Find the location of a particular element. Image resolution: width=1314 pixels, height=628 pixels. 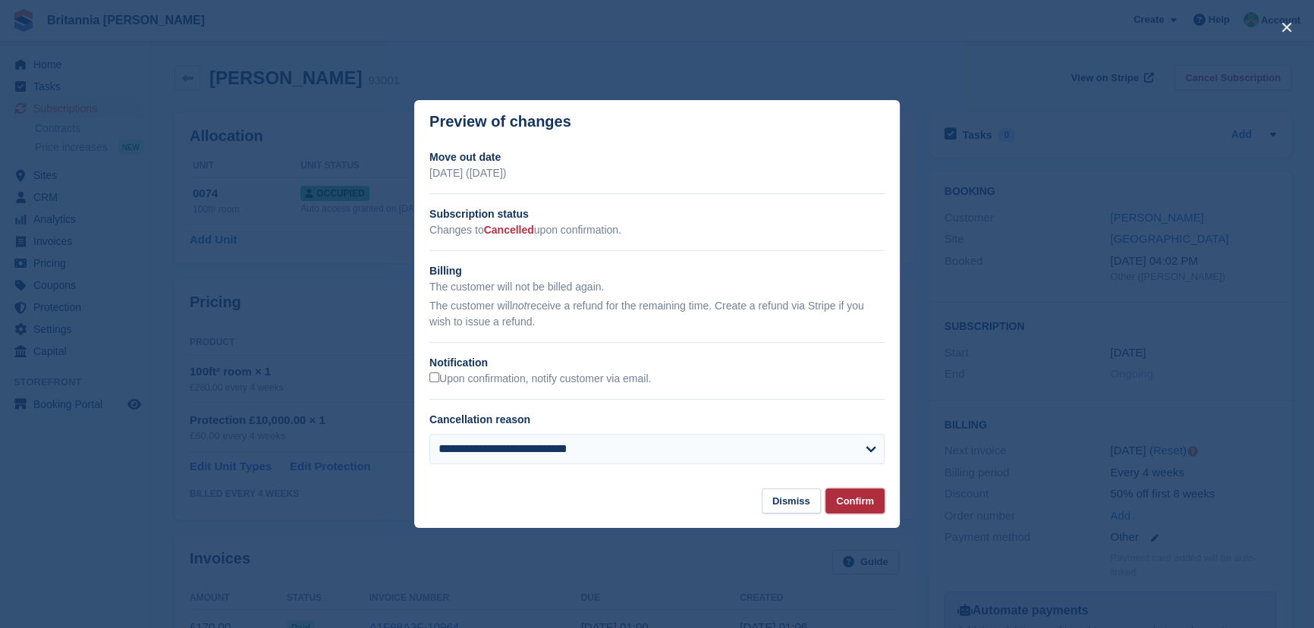

button: Dismiss is located at coordinates (791, 501).